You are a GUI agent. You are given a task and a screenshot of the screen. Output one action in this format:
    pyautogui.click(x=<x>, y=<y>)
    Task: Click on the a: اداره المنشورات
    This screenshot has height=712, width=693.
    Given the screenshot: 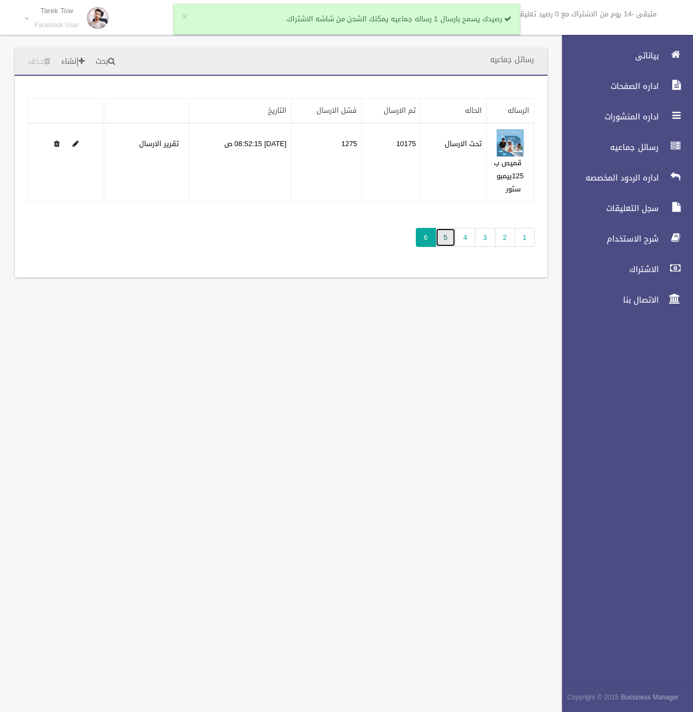 What is the action you would take?
    pyautogui.click(x=622, y=117)
    